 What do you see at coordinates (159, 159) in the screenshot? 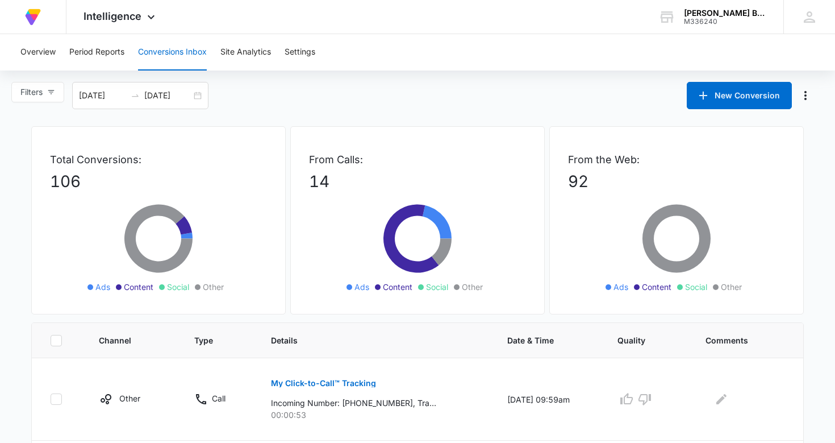
I see `p: Total Conversions:` at bounding box center [159, 159].